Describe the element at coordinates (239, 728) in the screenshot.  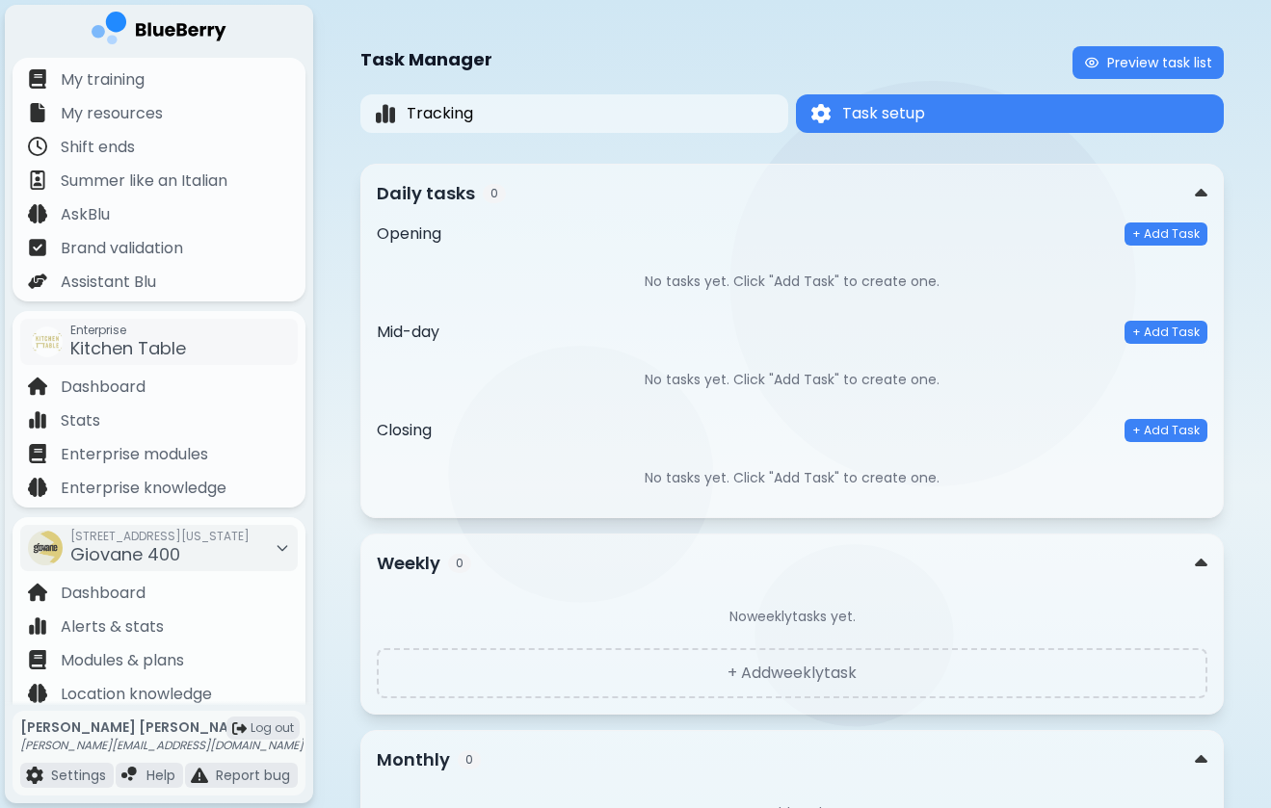
I see `img: logout` at that location.